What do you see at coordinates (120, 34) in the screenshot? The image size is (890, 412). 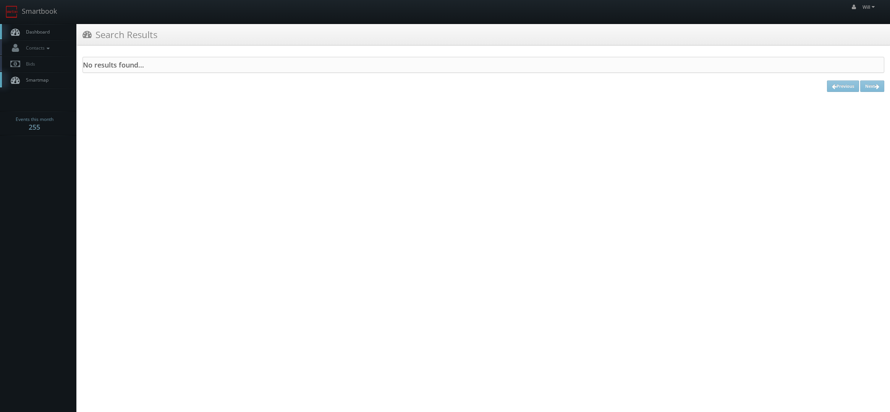 I see `h3: Search Results` at bounding box center [120, 34].